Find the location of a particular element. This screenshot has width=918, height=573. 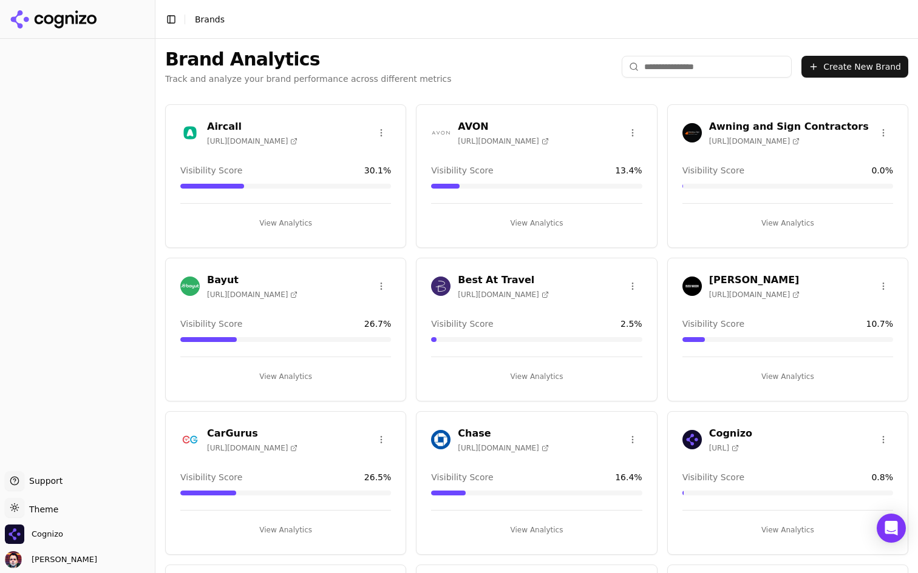

img: Best At Travel is located at coordinates (441, 286).